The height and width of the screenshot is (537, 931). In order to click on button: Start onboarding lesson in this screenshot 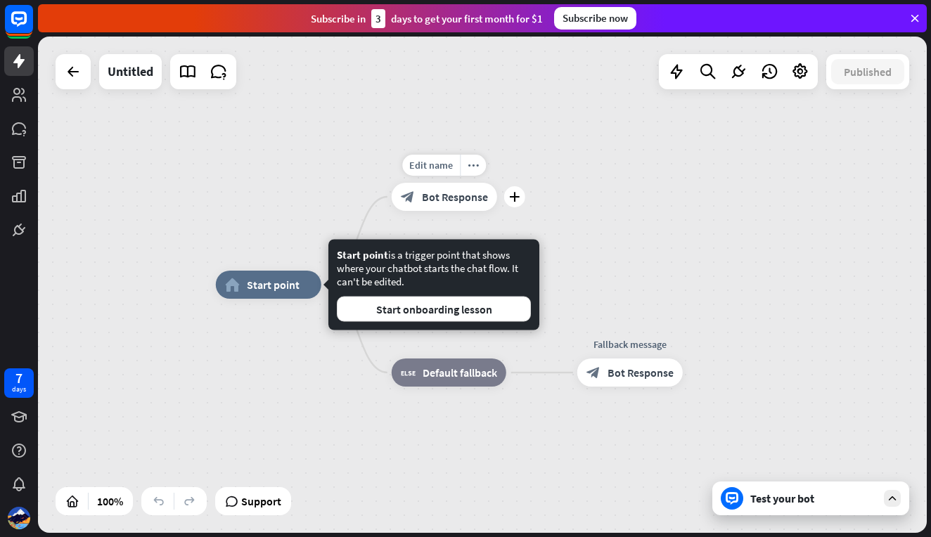, I will do `click(434, 309)`.